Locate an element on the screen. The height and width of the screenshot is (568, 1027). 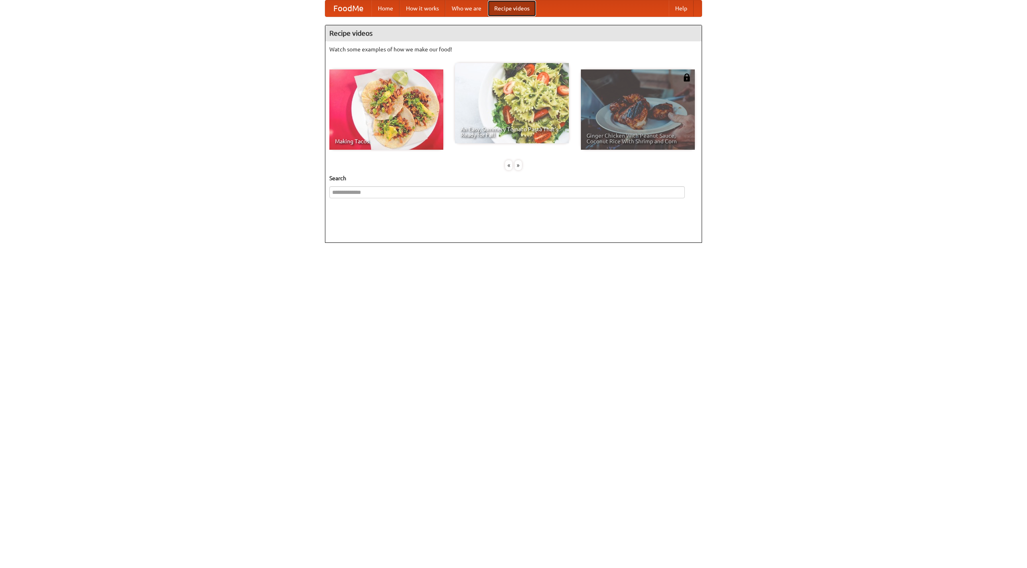
a: Home is located at coordinates (385, 8).